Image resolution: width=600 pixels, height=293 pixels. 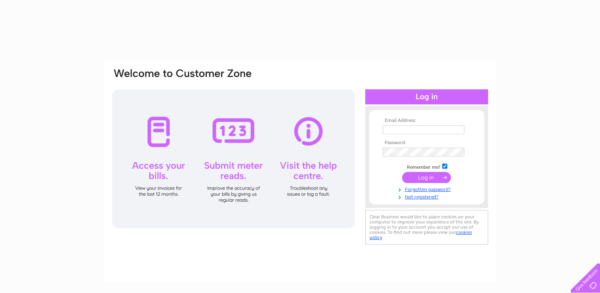 What do you see at coordinates (427, 121) in the screenshot?
I see `th: Email Address:` at bounding box center [427, 121].